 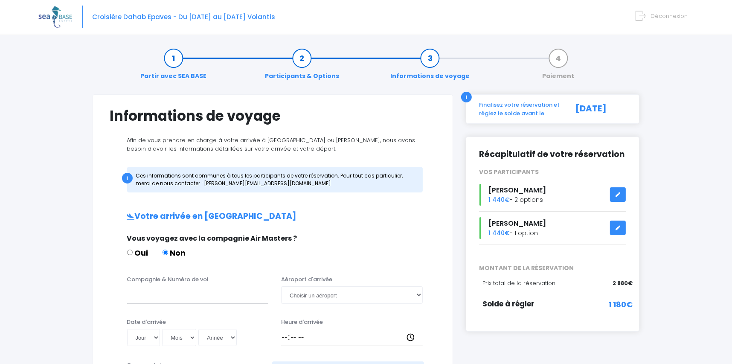 What do you see at coordinates (552, 154) in the screenshot?
I see `h2: Récapitulatif de votre réservation` at bounding box center [552, 154].